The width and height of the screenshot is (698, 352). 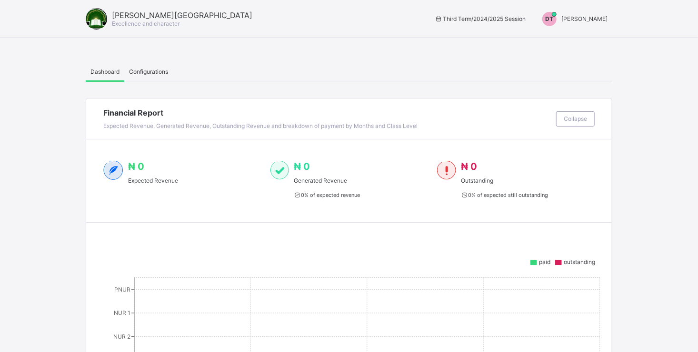 What do you see at coordinates (146, 23) in the screenshot?
I see `span: Excellence and character` at bounding box center [146, 23].